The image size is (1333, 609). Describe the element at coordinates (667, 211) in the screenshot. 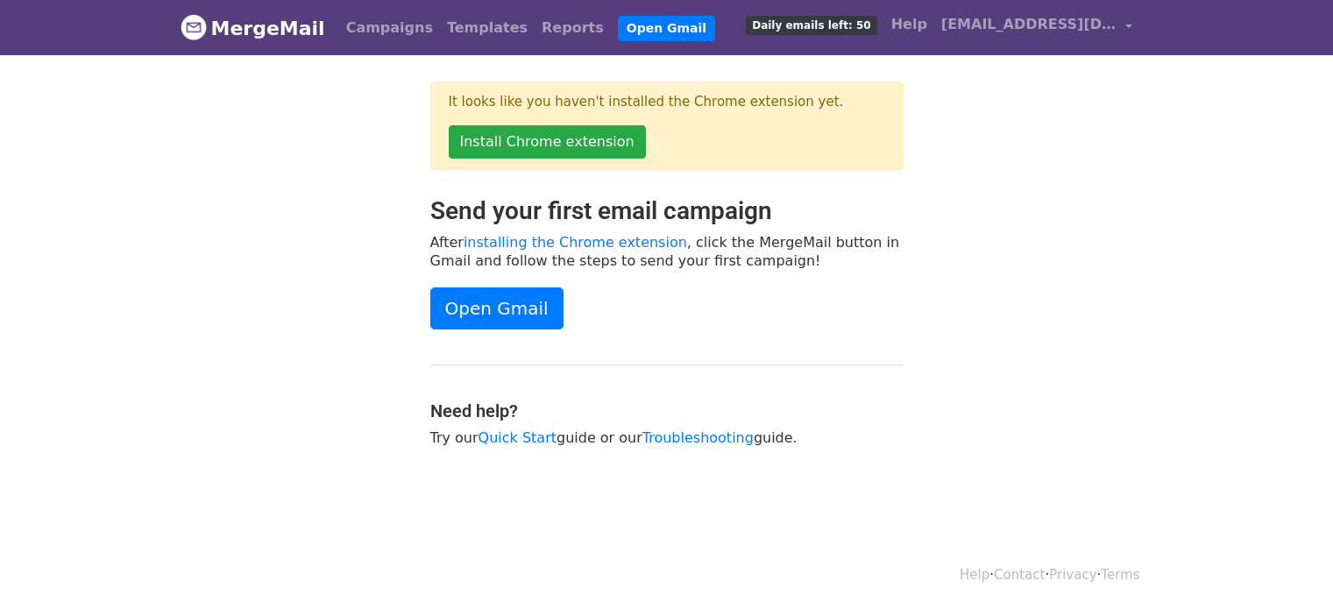

I see `h2: Send your first email campaign` at that location.